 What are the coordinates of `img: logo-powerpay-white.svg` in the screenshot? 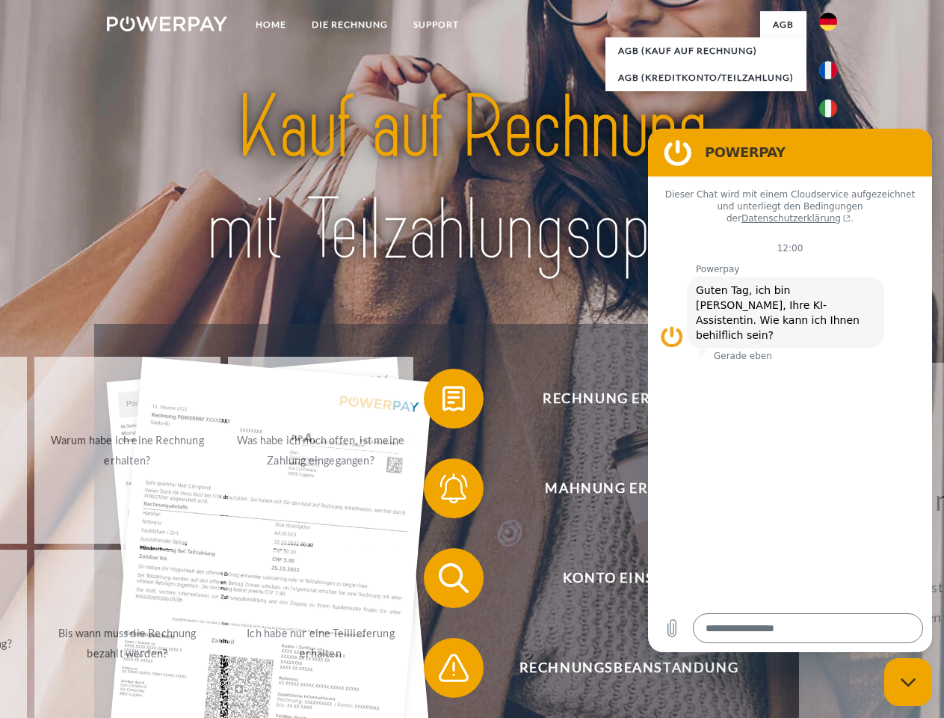 It's located at (167, 24).